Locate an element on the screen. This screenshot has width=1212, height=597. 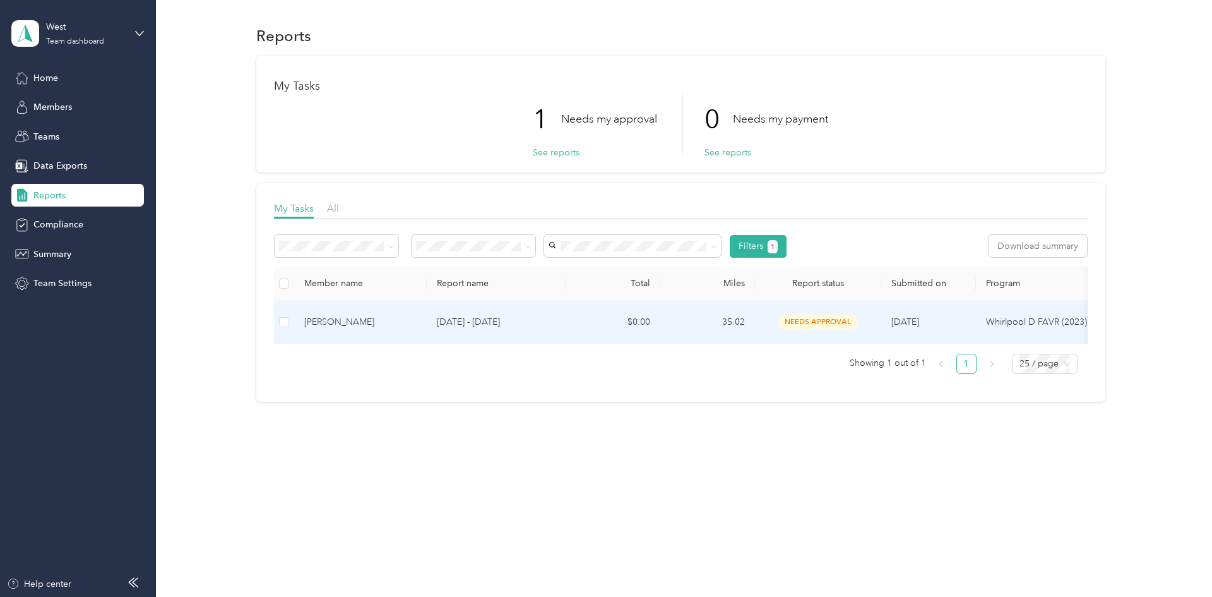
p: 1 is located at coordinates (547, 119).